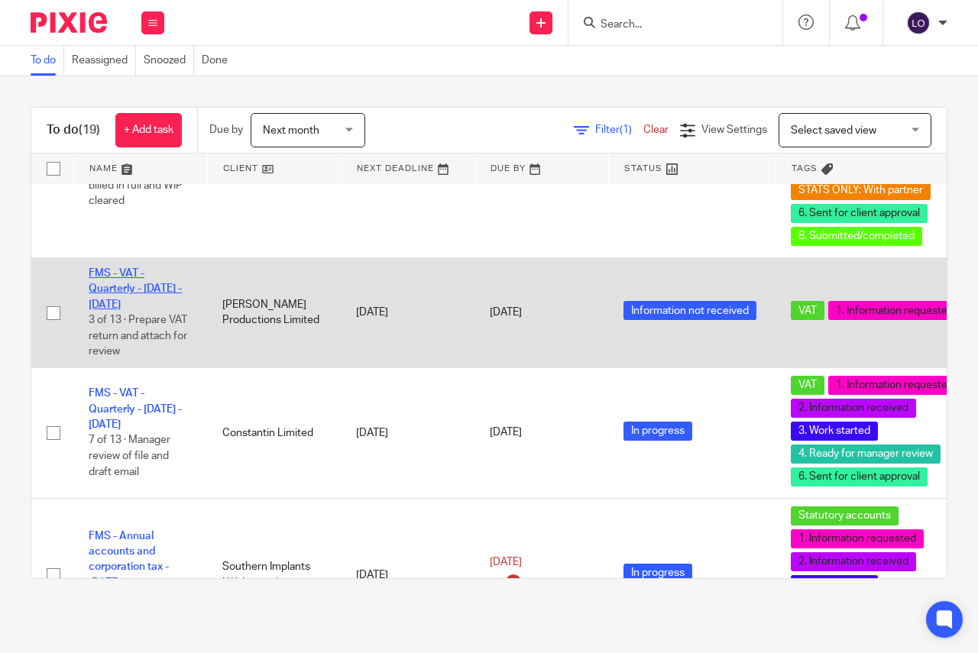 The height and width of the screenshot is (653, 978). What do you see at coordinates (866, 454) in the screenshot?
I see `span: 4. Ready for manager review` at bounding box center [866, 454].